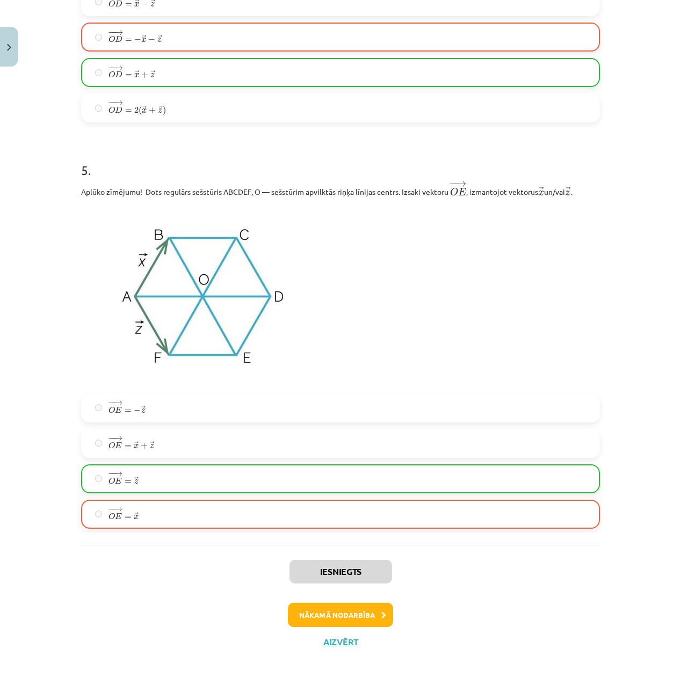 The height and width of the screenshot is (686, 681). Describe the element at coordinates (340, 161) in the screenshot. I see `h1: 5 .` at that location.